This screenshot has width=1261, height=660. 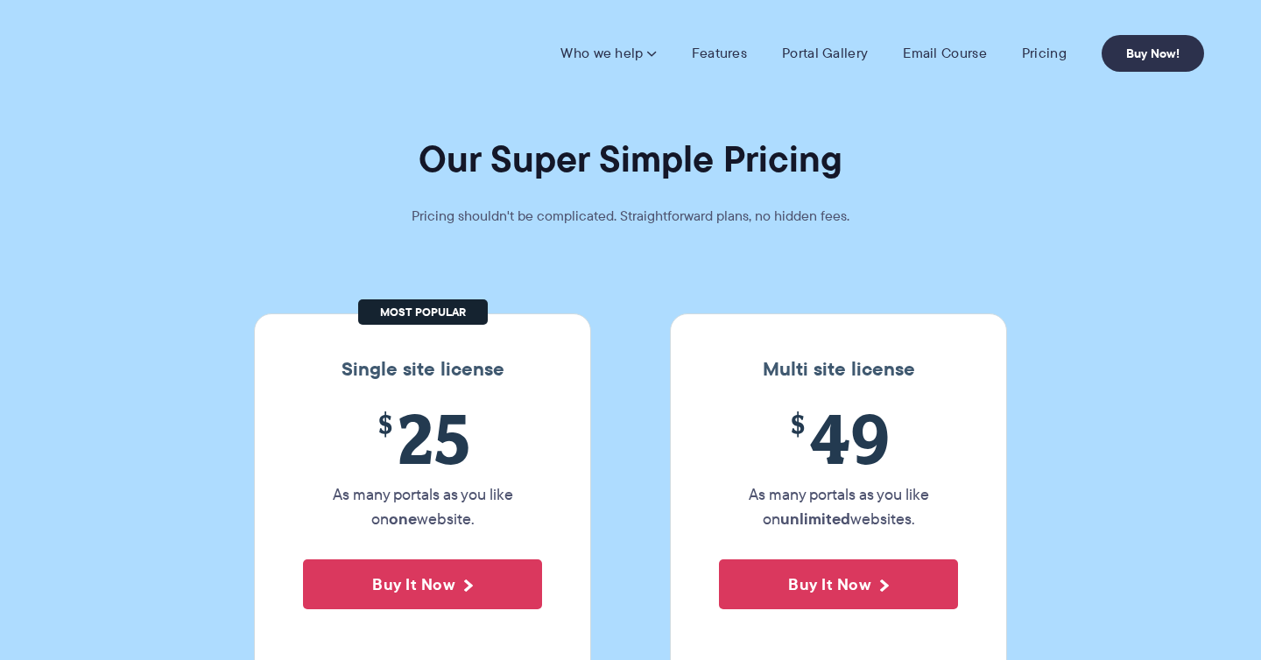 I want to click on a: Who we help, so click(x=608, y=53).